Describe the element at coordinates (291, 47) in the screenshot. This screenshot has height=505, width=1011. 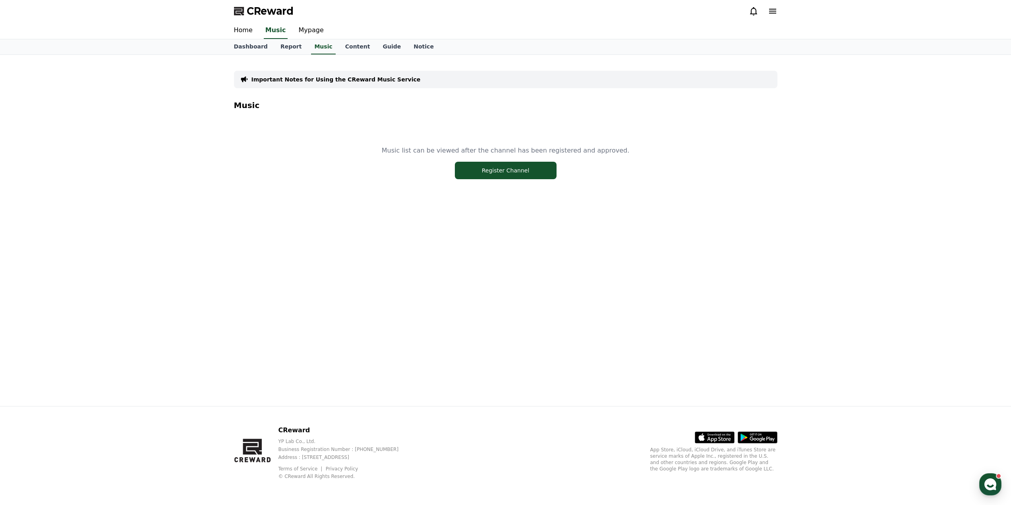
I see `a: Report` at that location.